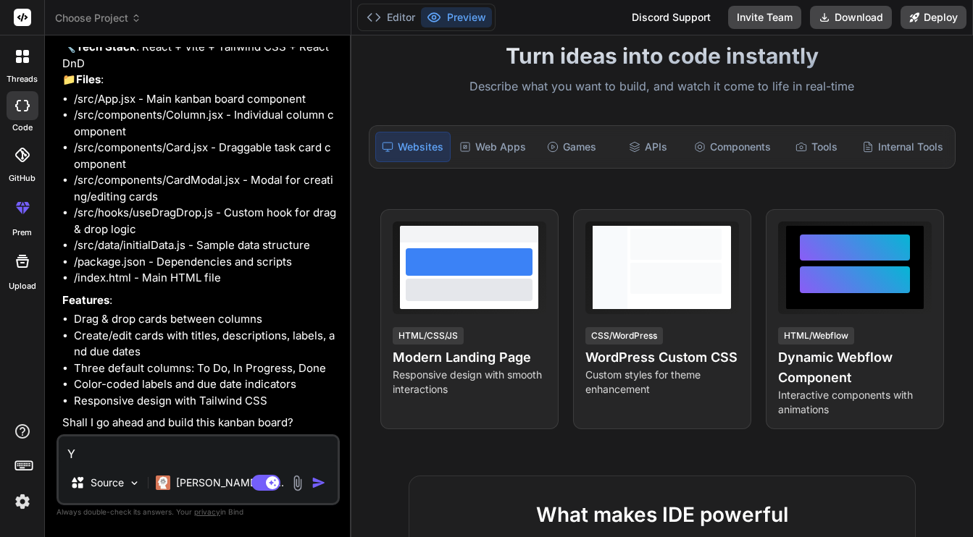 This screenshot has height=537, width=973. What do you see at coordinates (205, 385) in the screenshot?
I see `li: Color-coded labels and due date indicators` at bounding box center [205, 385].